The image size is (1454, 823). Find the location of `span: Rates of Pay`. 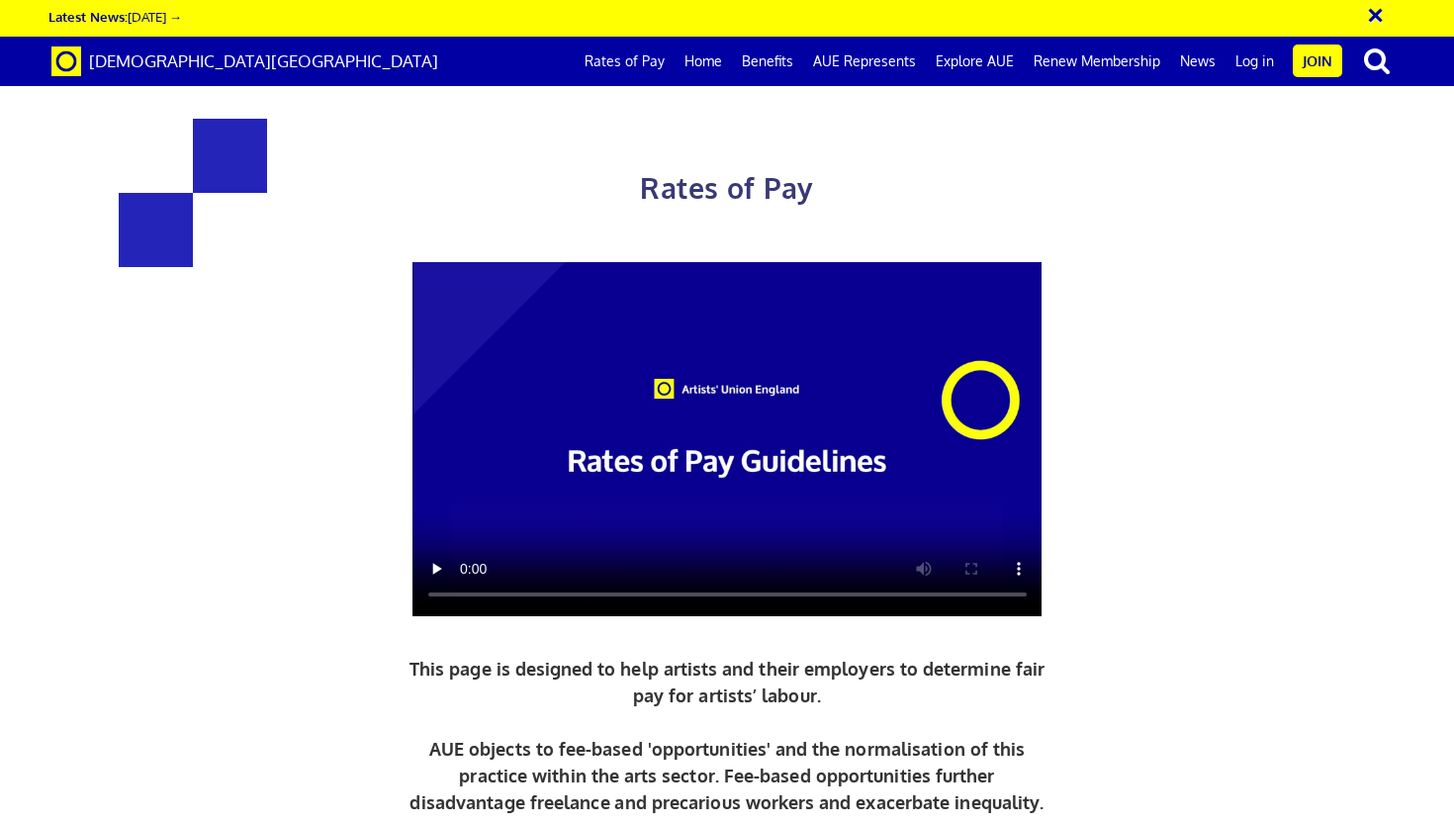

span: Rates of Pay is located at coordinates (726, 188).